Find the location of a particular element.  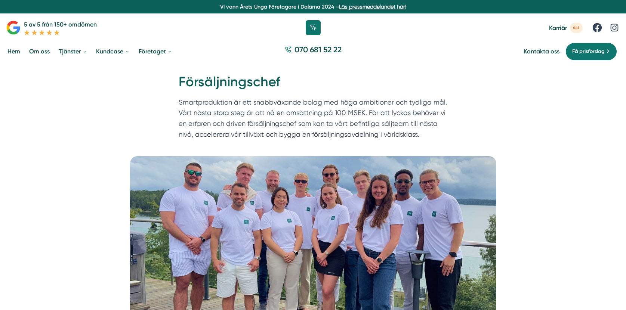

a: 070 681 52 22 is located at coordinates (313, 51).